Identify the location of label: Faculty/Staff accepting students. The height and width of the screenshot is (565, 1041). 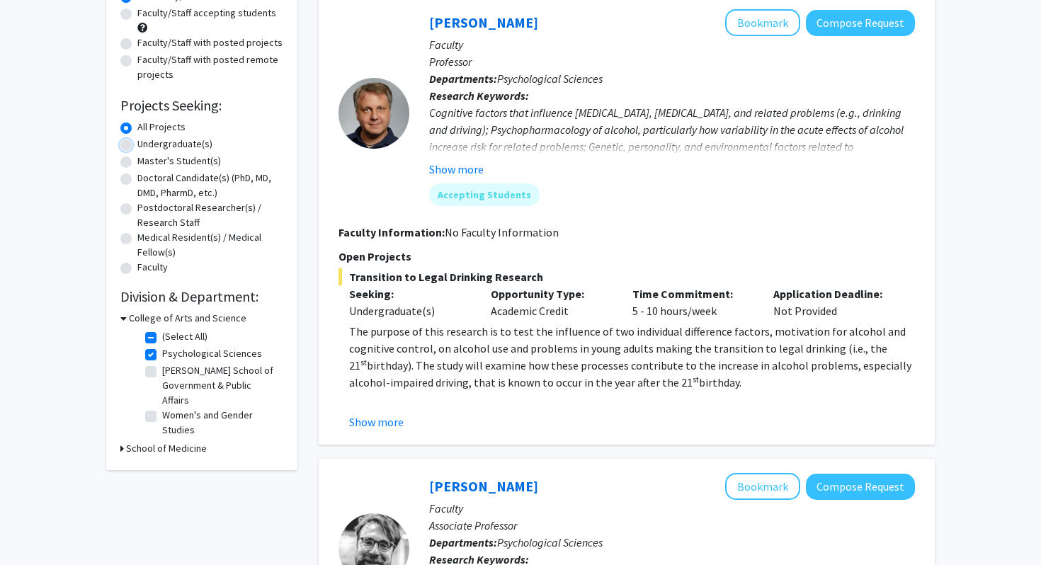
(207, 13).